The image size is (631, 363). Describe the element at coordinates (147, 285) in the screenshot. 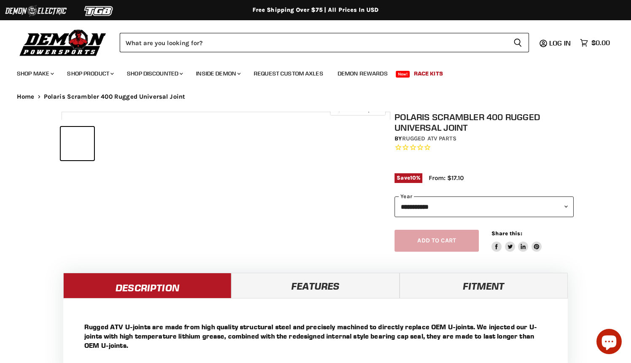

I see `a: Description` at that location.